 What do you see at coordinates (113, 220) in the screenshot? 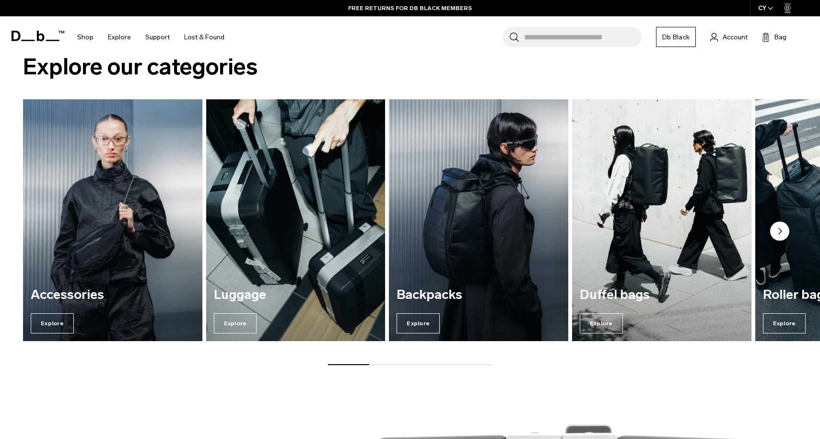
I see `div: 1 / 7` at bounding box center [113, 220].